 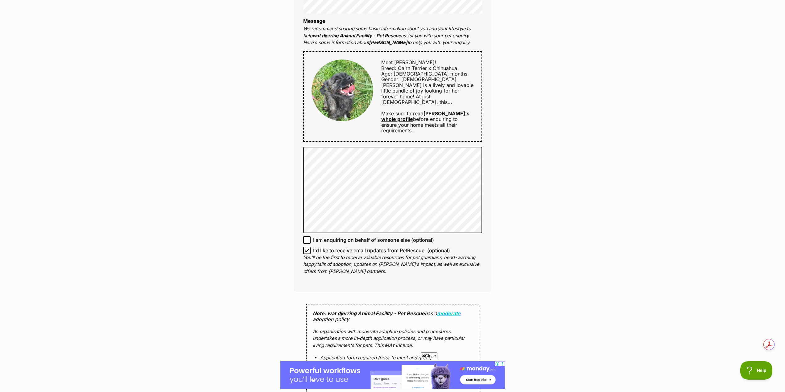 What do you see at coordinates (392, 357) in the screenshot?
I see `li: Application form required (prior to meet and greet)` at bounding box center [392, 357].